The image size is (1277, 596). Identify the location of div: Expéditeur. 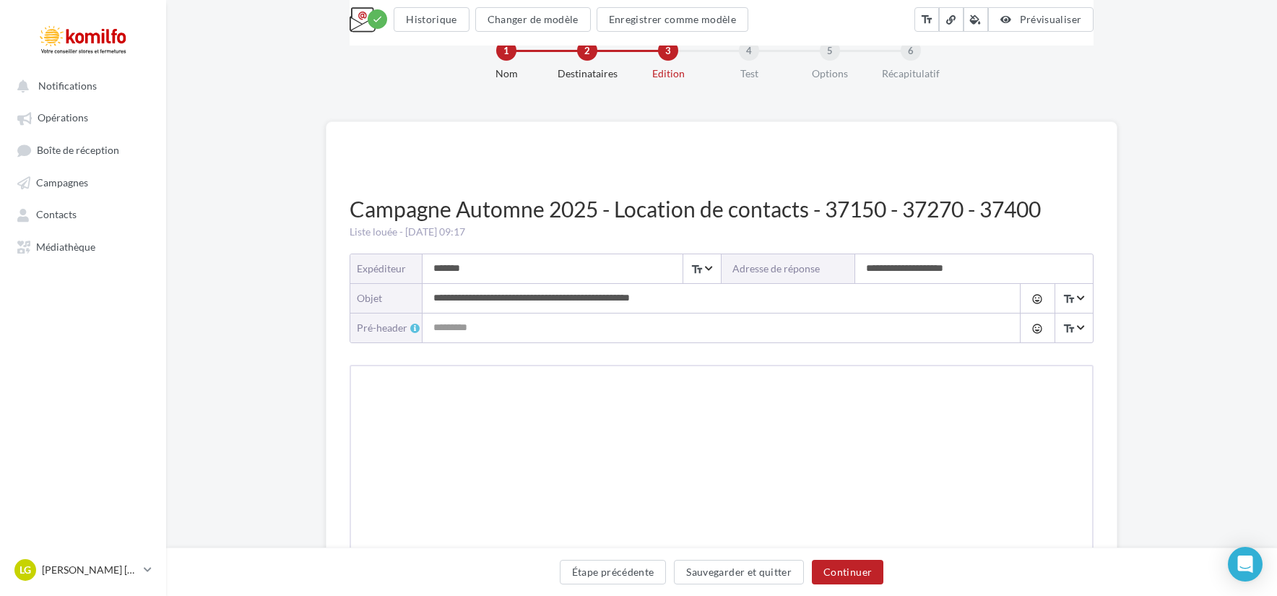
(384, 269).